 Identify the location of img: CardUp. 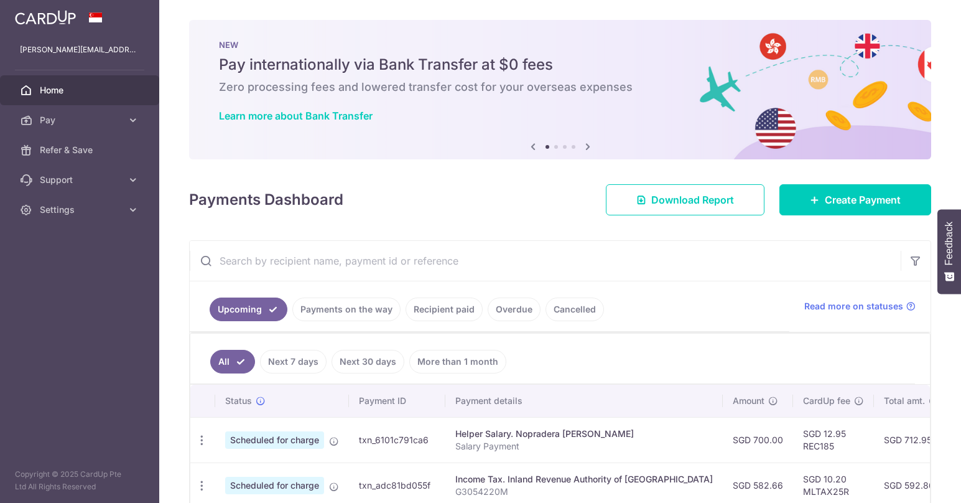
(45, 17).